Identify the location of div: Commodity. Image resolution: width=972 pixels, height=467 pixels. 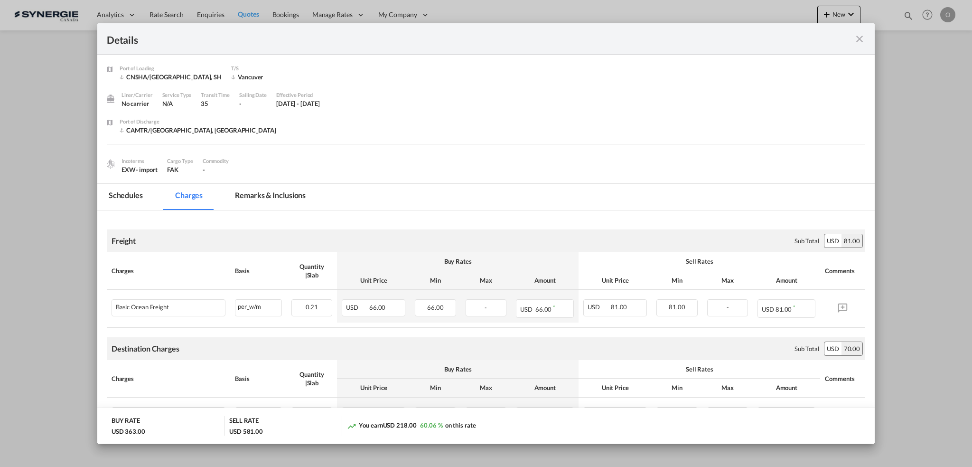
(216, 161).